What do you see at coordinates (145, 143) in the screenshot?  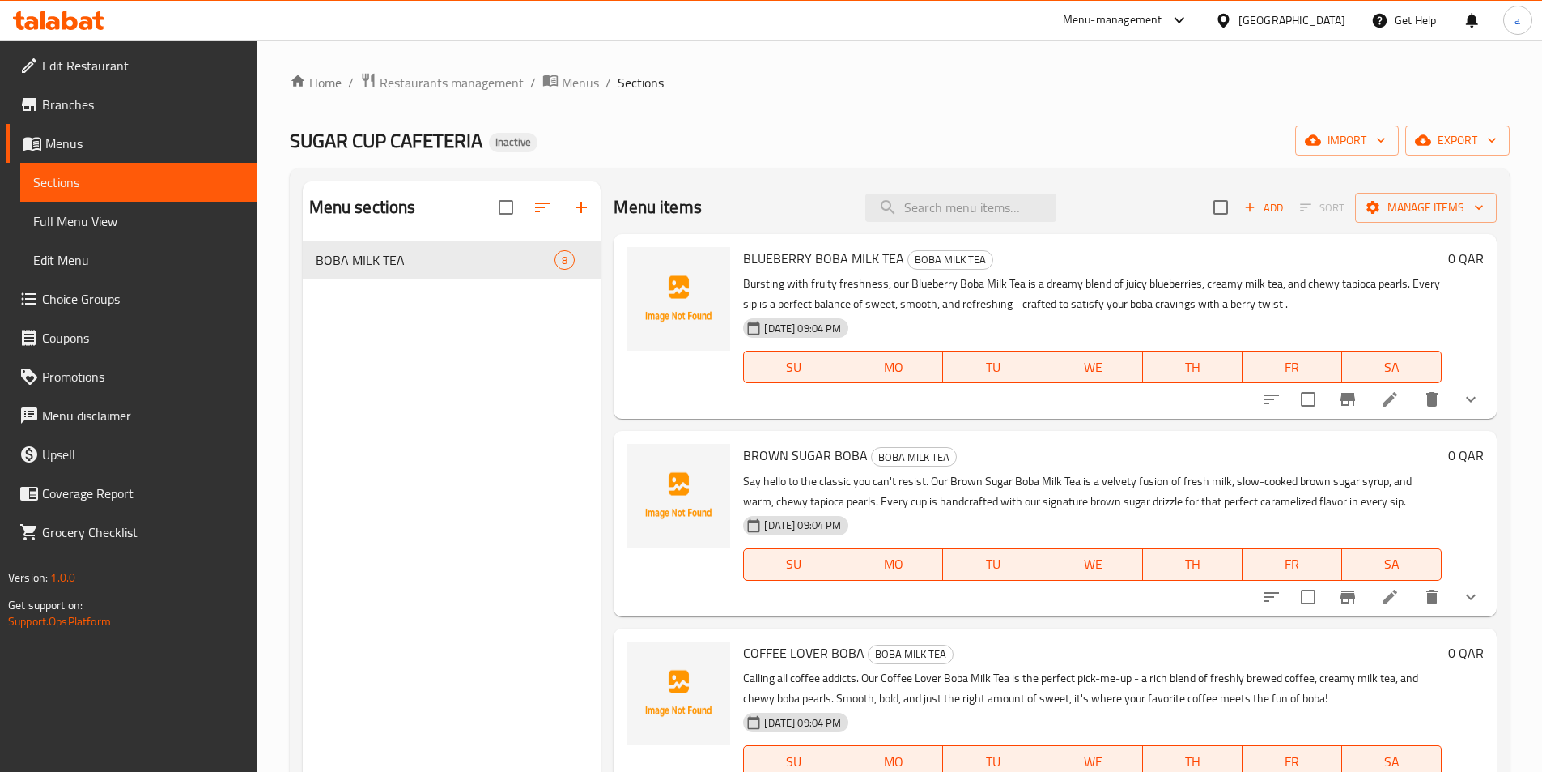 I see `span: Menus` at bounding box center [145, 143].